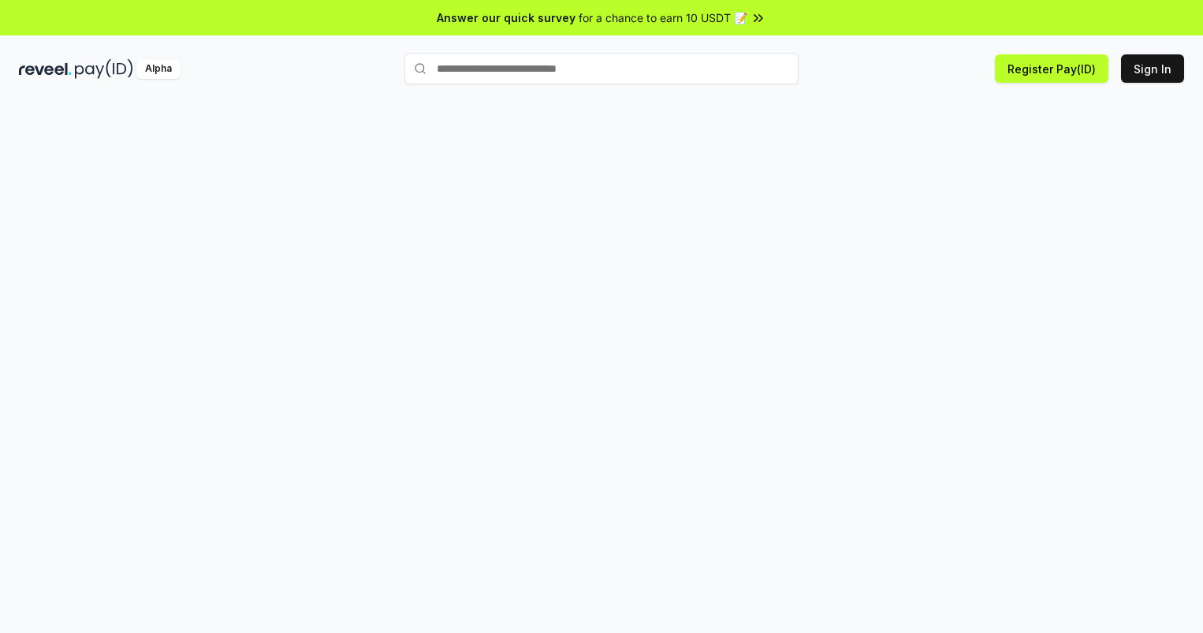 The width and height of the screenshot is (1203, 633). What do you see at coordinates (506, 17) in the screenshot?
I see `span: Answer our quick survey` at bounding box center [506, 17].